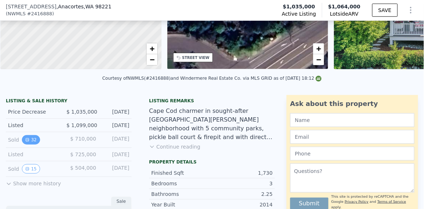 This screenshot has width=424, height=209. What do you see at coordinates (299, 7) in the screenshot?
I see `span: $1,035,000` at bounding box center [299, 7].